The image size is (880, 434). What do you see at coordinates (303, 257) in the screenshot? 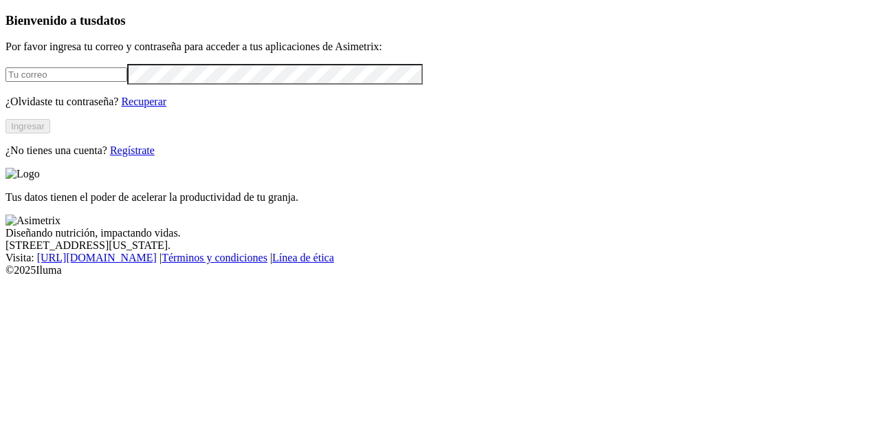
I see `a: Línea de ética` at bounding box center [303, 257].